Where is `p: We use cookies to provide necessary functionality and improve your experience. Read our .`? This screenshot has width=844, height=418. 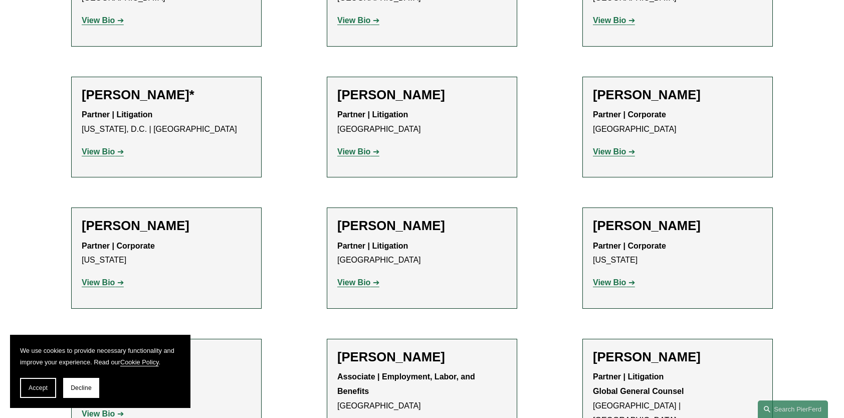 p: We use cookies to provide necessary functionality and improve your experience. Read our . is located at coordinates (100, 357).